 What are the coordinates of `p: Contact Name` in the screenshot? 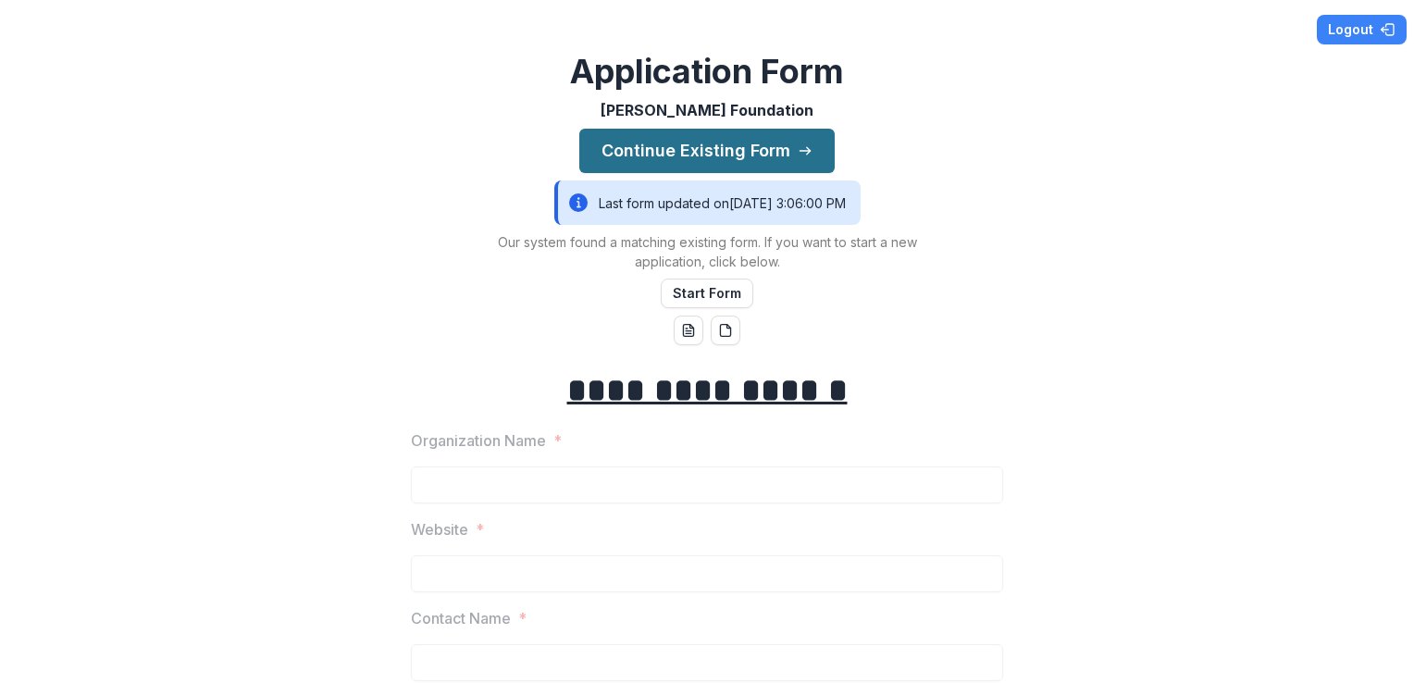 It's located at (461, 618).